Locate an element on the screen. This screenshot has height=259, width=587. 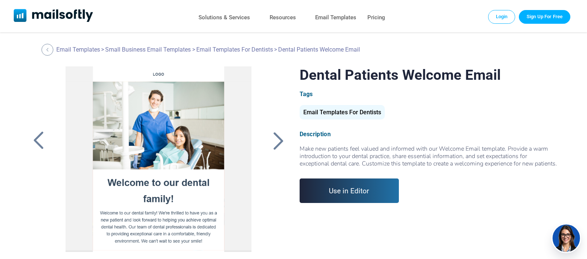
a: Login is located at coordinates (502, 17).